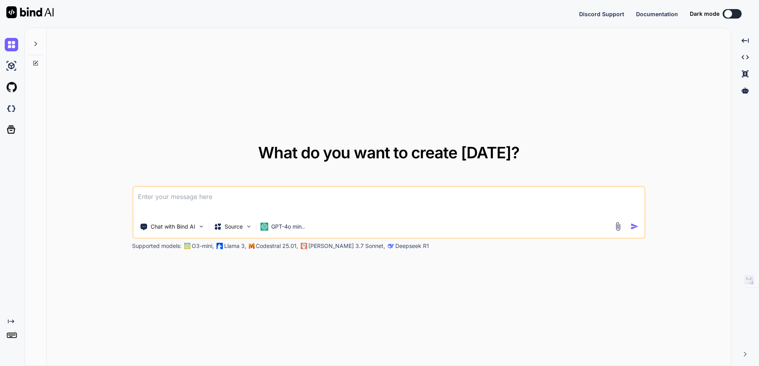  What do you see at coordinates (412, 246) in the screenshot?
I see `p: Deepseek R1` at bounding box center [412, 246].